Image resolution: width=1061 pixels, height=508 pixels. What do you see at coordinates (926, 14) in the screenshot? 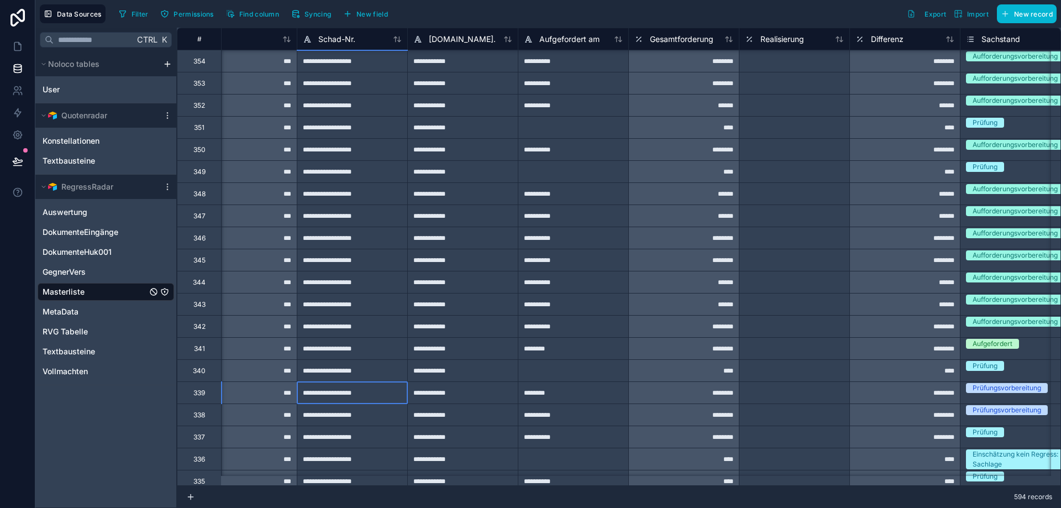
I see `button: Export` at bounding box center [926, 14].